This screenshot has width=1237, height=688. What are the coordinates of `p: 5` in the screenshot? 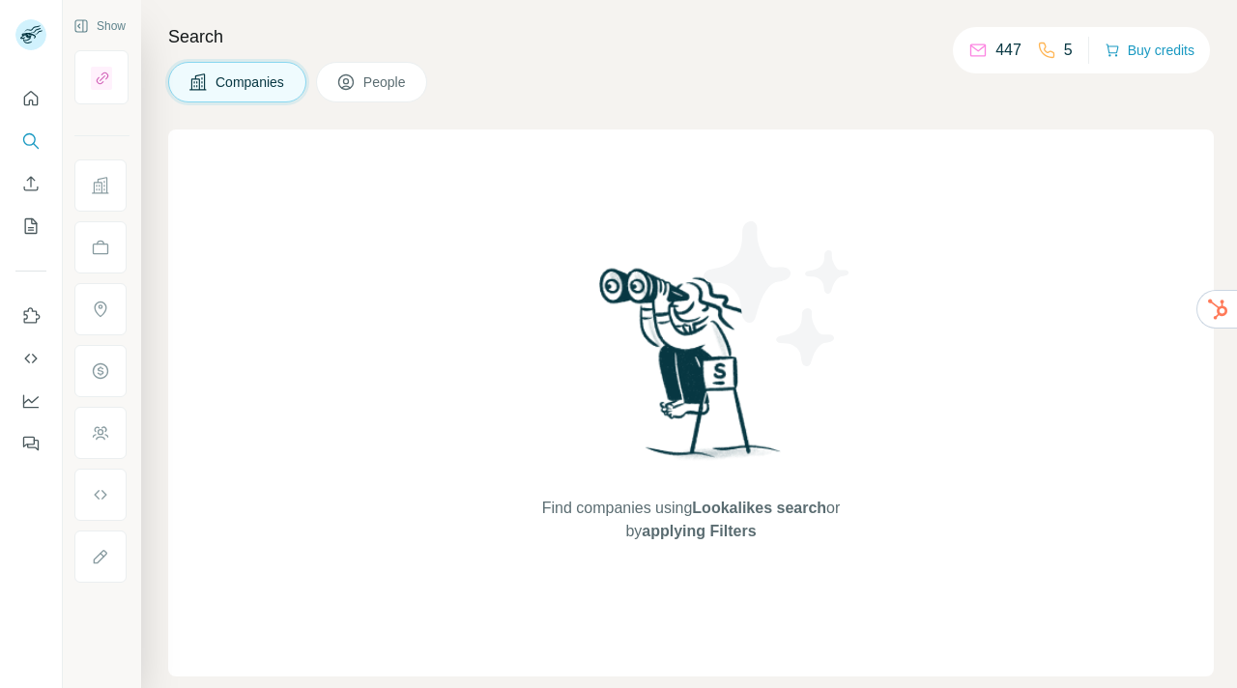 It's located at (1068, 50).